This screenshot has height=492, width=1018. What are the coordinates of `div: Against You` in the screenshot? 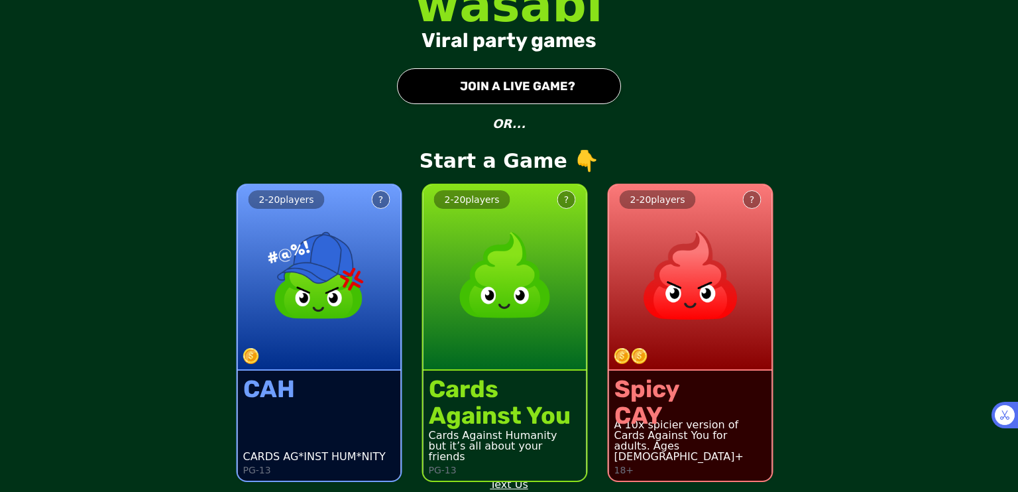 It's located at (500, 415).